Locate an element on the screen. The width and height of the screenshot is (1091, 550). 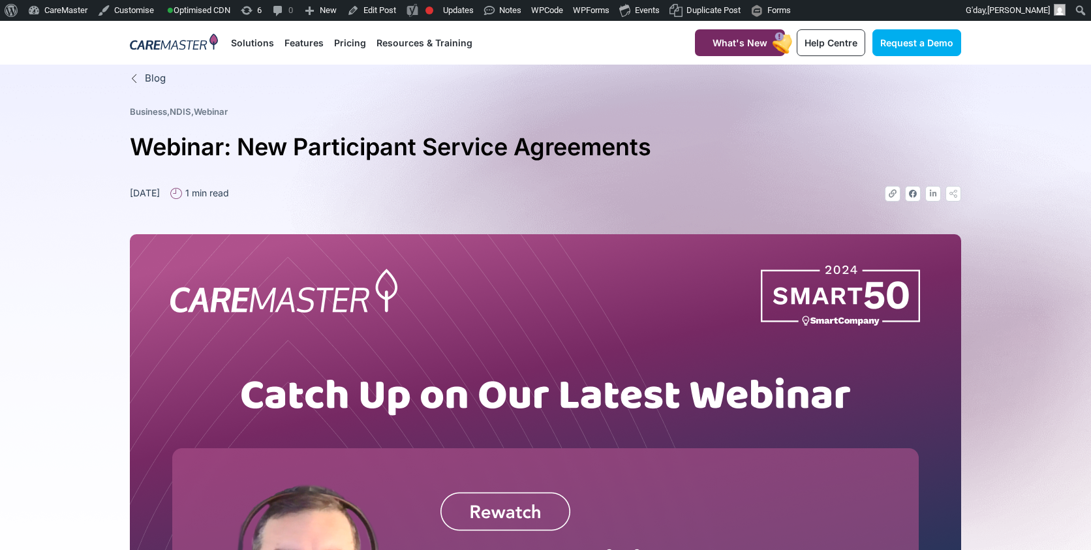
a: Help Centre is located at coordinates (831, 42).